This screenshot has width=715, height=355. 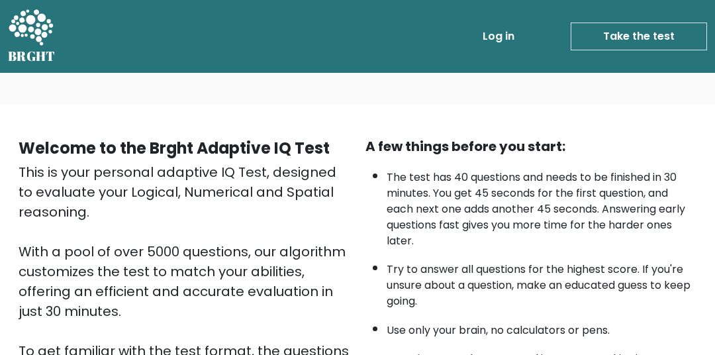 What do you see at coordinates (542, 327) in the screenshot?
I see `li: Use only your brain, no calculators or pens.` at bounding box center [542, 327].